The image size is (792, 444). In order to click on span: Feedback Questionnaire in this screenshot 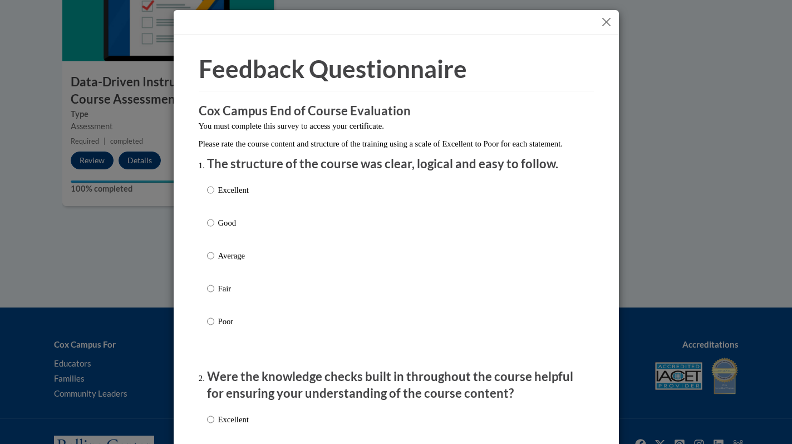, I will do `click(333, 68)`.